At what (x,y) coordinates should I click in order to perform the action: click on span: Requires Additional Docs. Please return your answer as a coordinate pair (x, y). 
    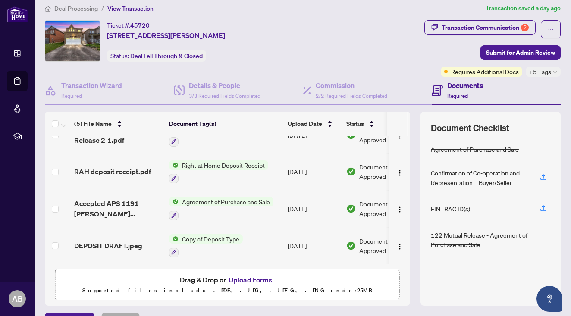
    Looking at the image, I should click on (485, 72).